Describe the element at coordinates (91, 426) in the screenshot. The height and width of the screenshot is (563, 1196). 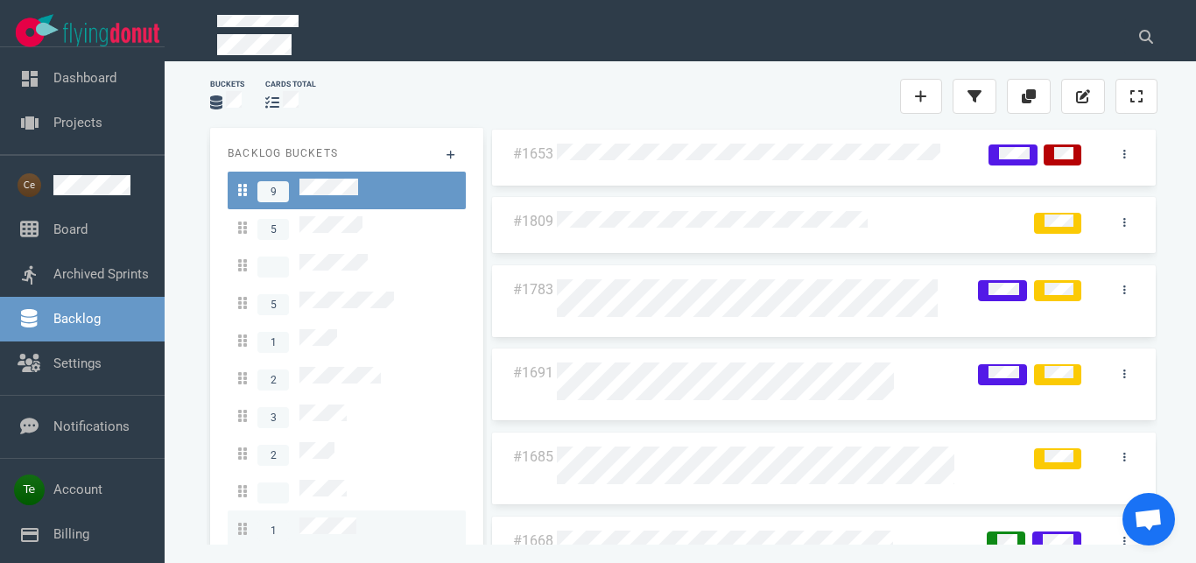
I see `a: Notifications` at that location.